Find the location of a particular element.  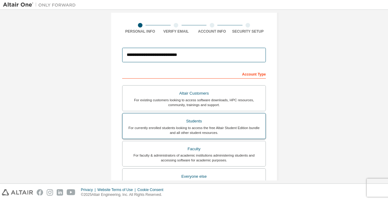

div: Faculty is located at coordinates (194, 149).